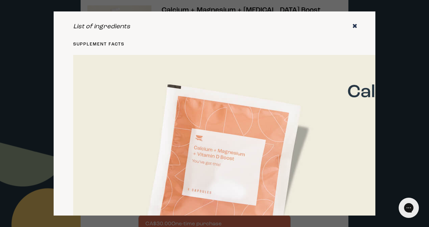  What do you see at coordinates (101, 27) in the screenshot?
I see `em: List of ingredients` at bounding box center [101, 27].